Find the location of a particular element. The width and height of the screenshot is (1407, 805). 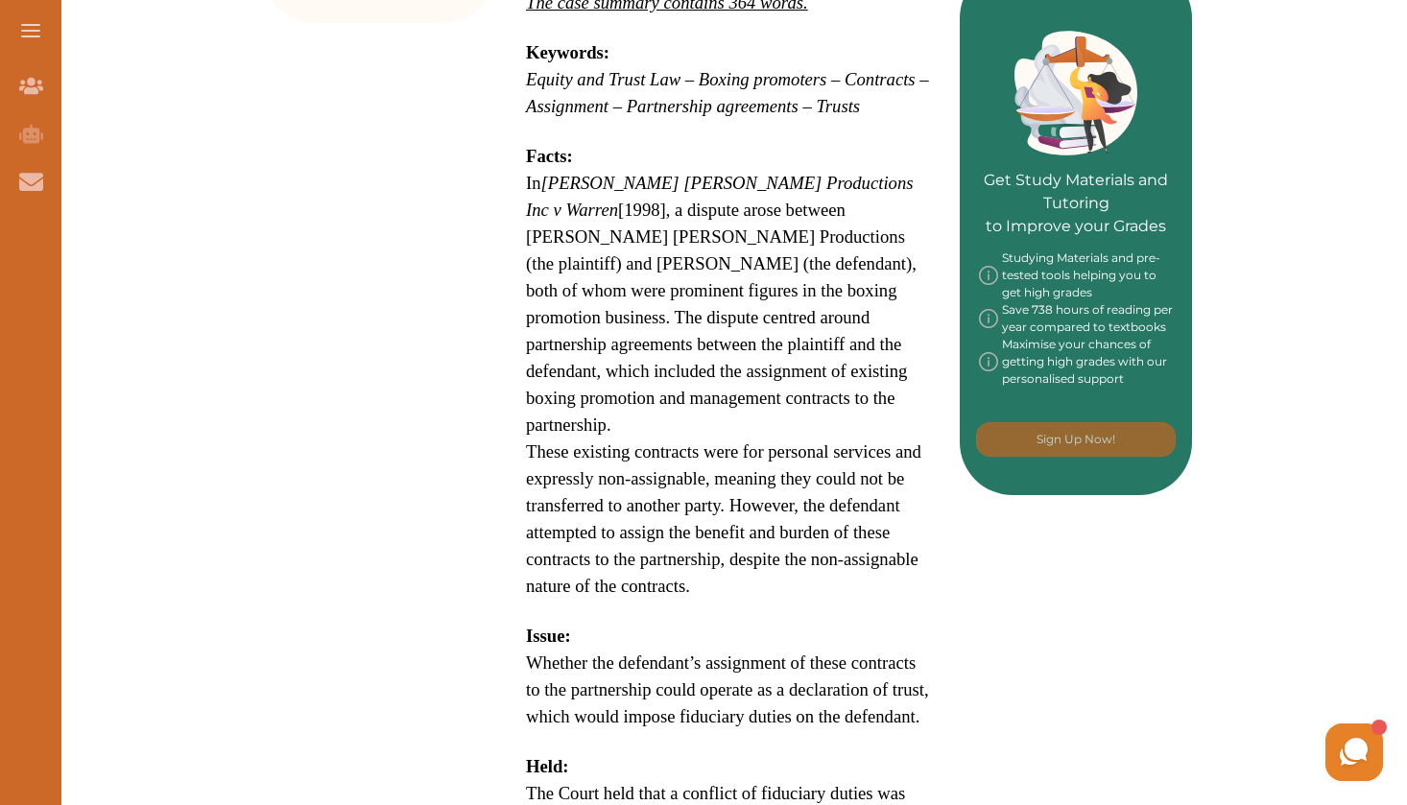

div: Studying Materials and pre-tested tools helping you to get high grades is located at coordinates (1076, 276).